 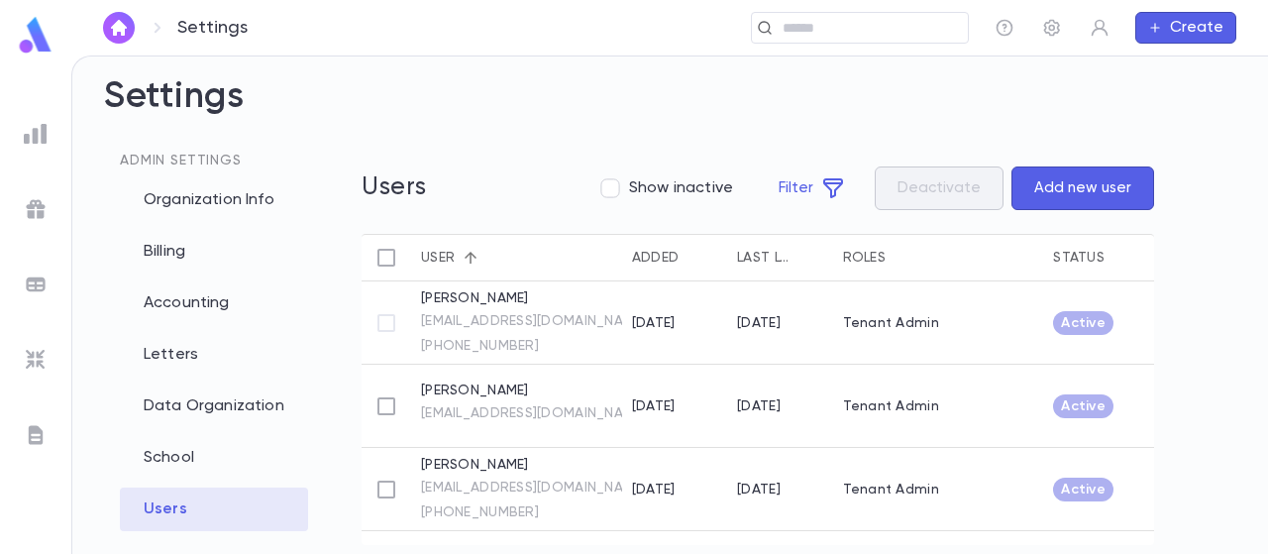 What do you see at coordinates (214, 458) in the screenshot?
I see `div: School` at bounding box center [214, 458].